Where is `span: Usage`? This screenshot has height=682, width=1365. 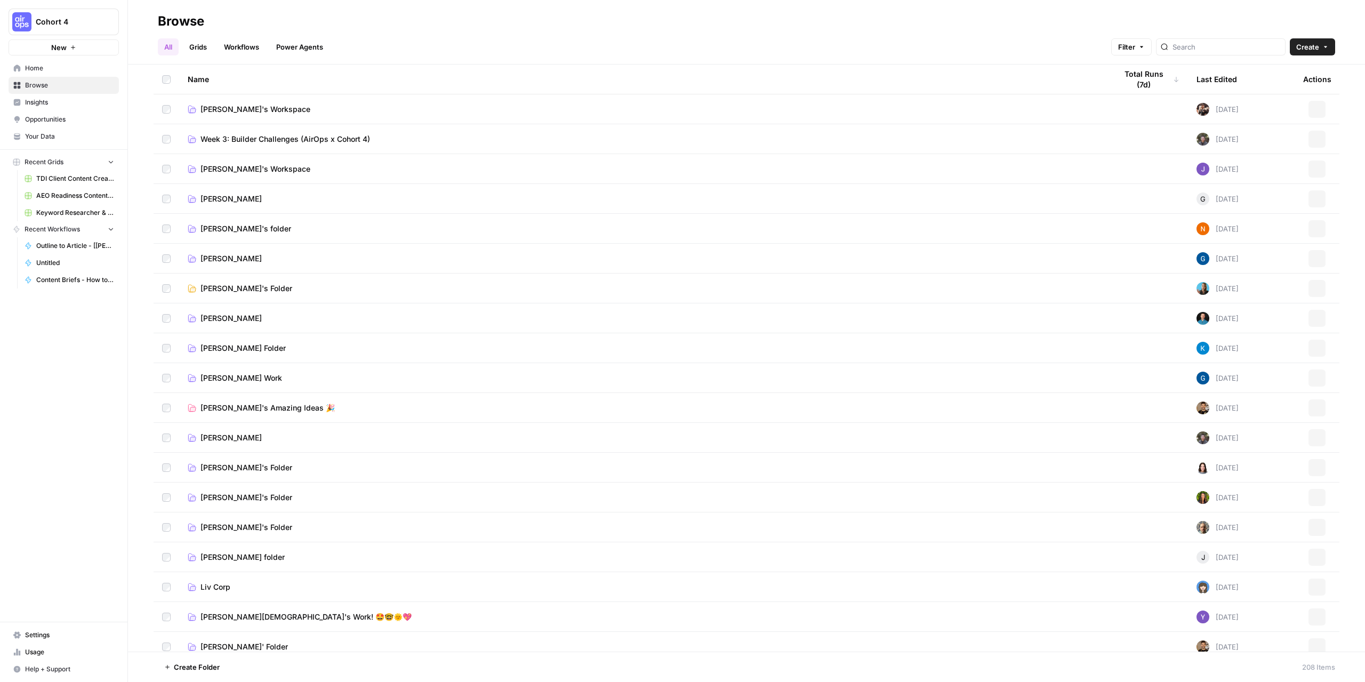
span: Usage is located at coordinates (69, 652).